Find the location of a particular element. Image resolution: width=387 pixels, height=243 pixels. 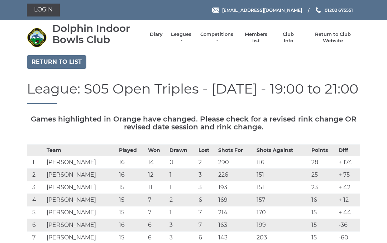

td: 25 is located at coordinates (323, 175).